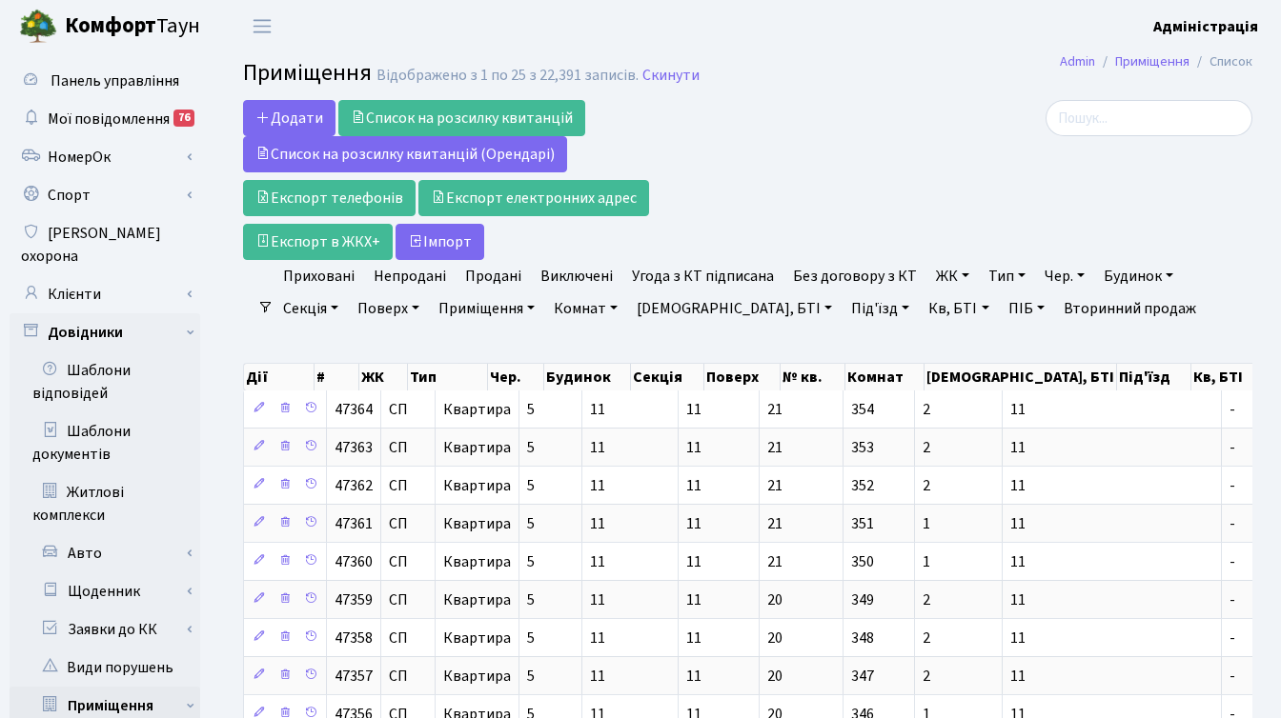  Describe the element at coordinates (132, 27) in the screenshot. I see `span: Таун` at that location.